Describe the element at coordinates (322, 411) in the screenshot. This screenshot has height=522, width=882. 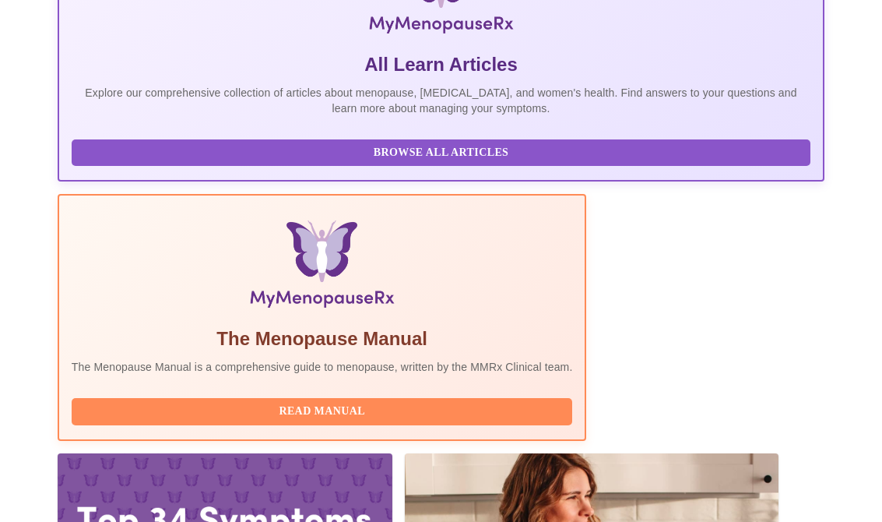
I see `button: Read Manual` at that location.